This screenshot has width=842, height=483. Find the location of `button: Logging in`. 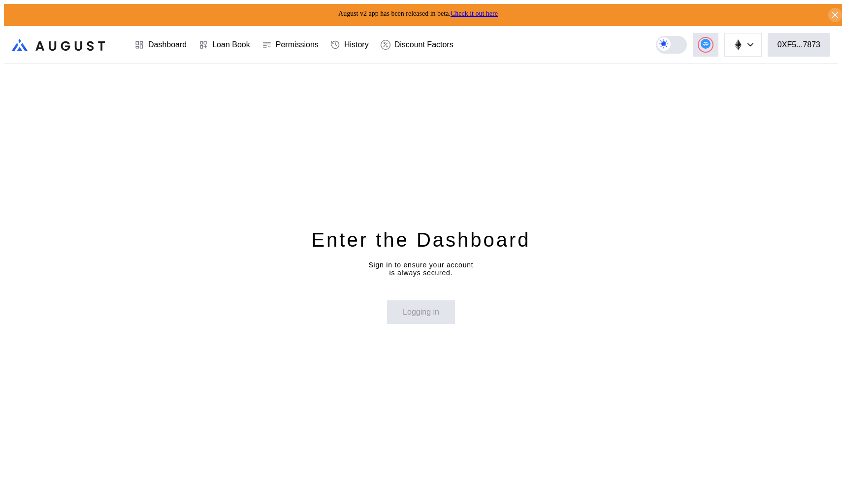

button: Logging in is located at coordinates (421, 312).